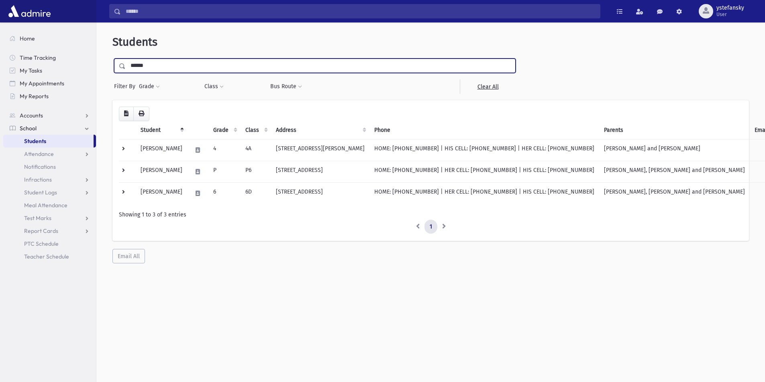 The image size is (765, 382). What do you see at coordinates (431, 227) in the screenshot?
I see `a: 1` at bounding box center [431, 227].